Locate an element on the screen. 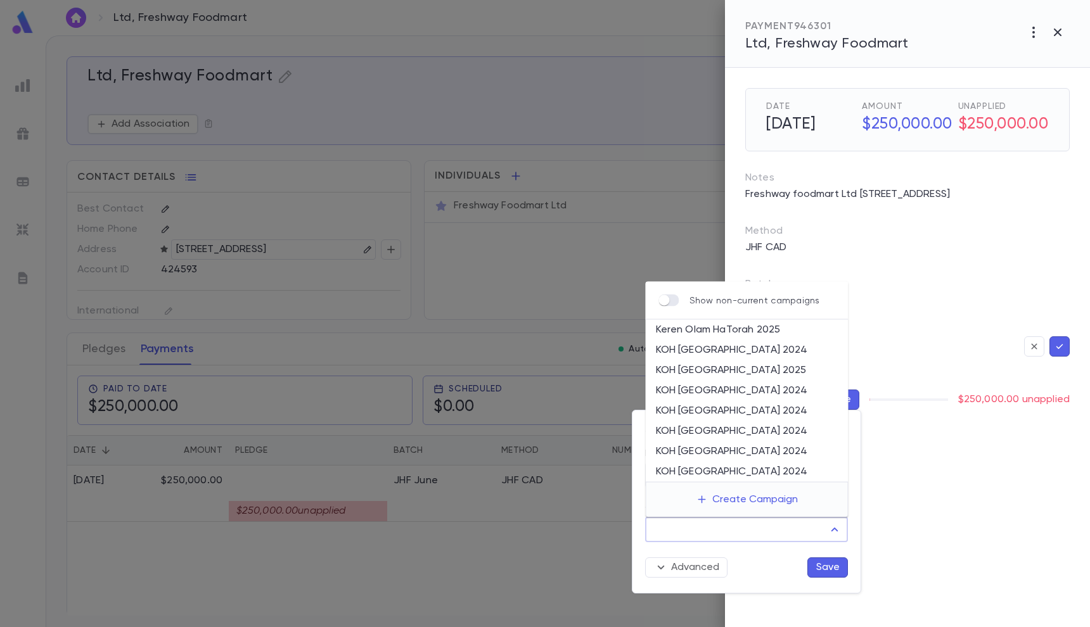 This screenshot has height=627, width=1090. li: Keren Olam HaTorah 2025 is located at coordinates (747, 330).